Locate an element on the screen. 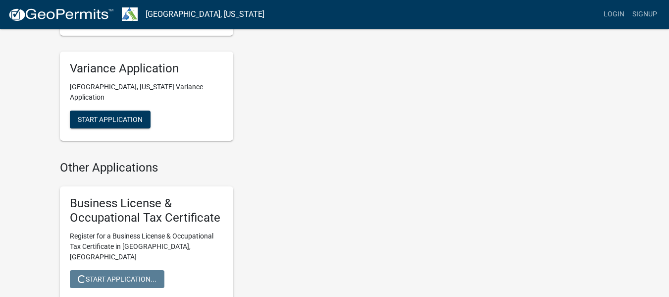 The image size is (669, 297). button: Start Application... is located at coordinates (117, 279).